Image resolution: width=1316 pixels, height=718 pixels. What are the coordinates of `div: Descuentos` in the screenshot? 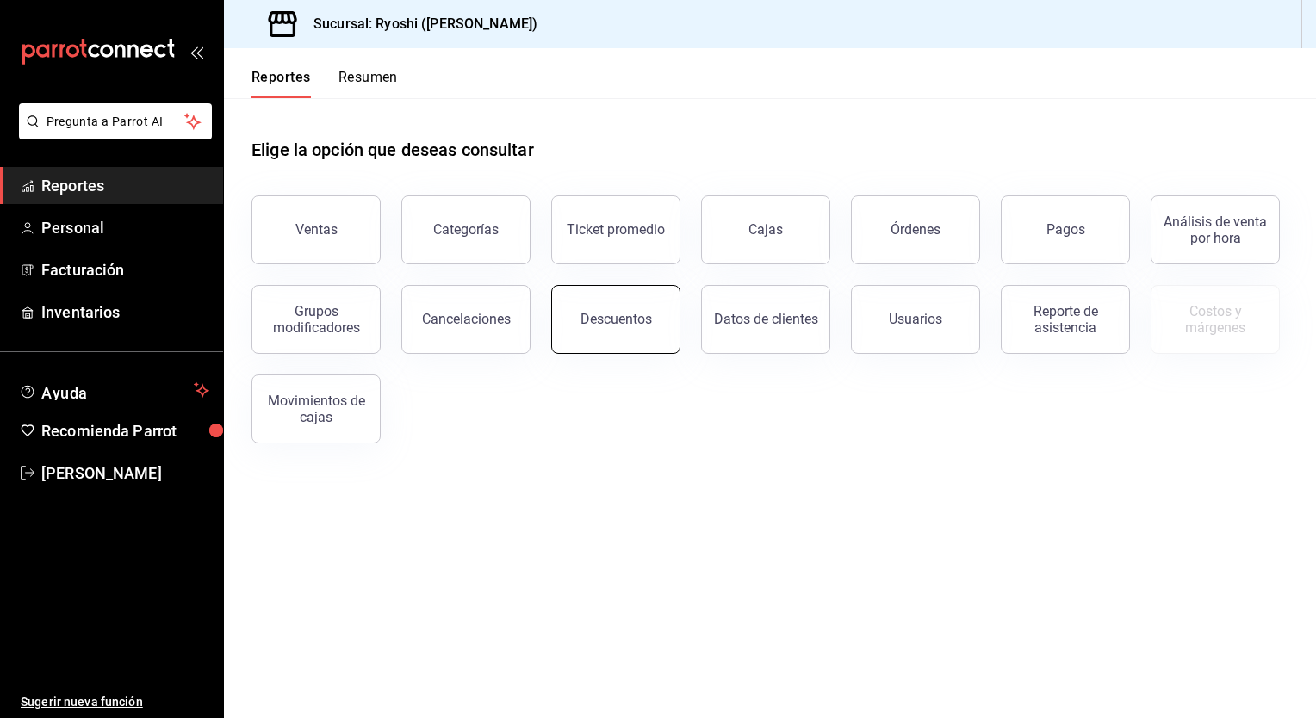 It's located at (616, 319).